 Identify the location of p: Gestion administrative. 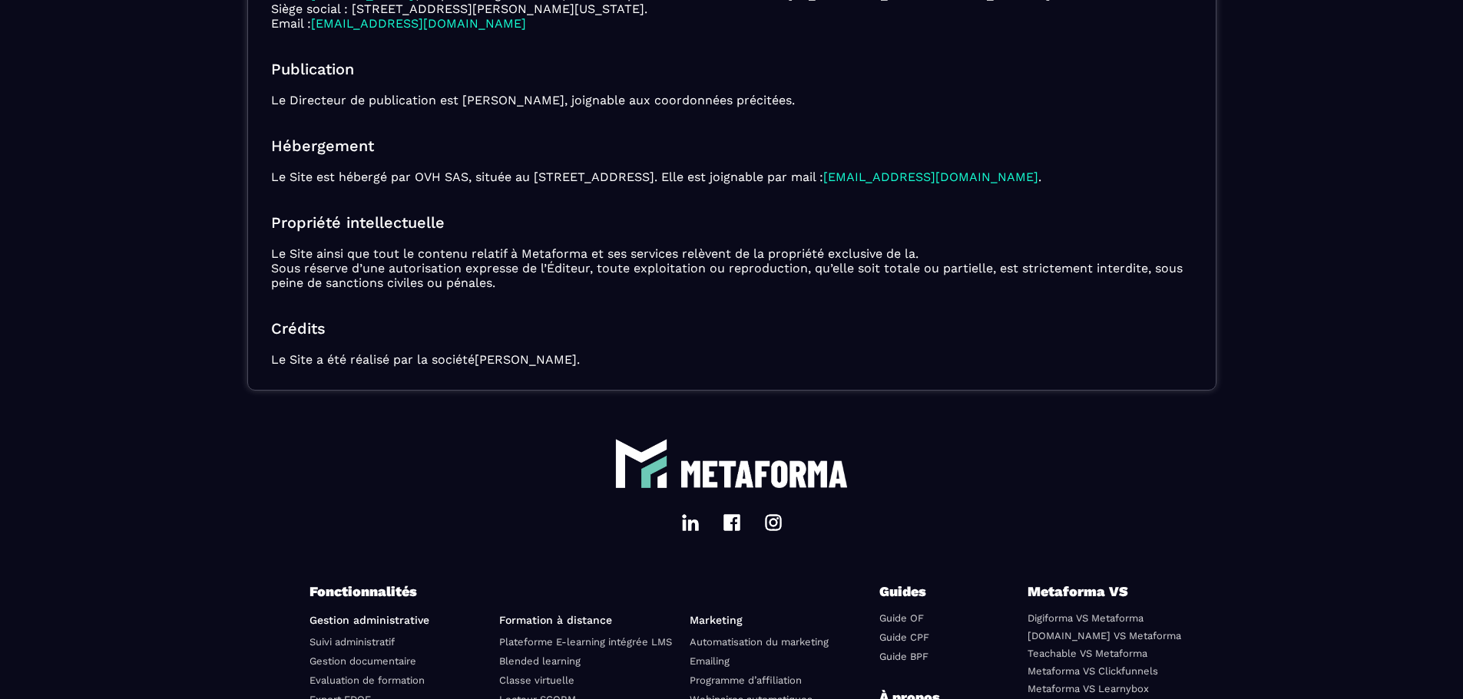
(398, 620).